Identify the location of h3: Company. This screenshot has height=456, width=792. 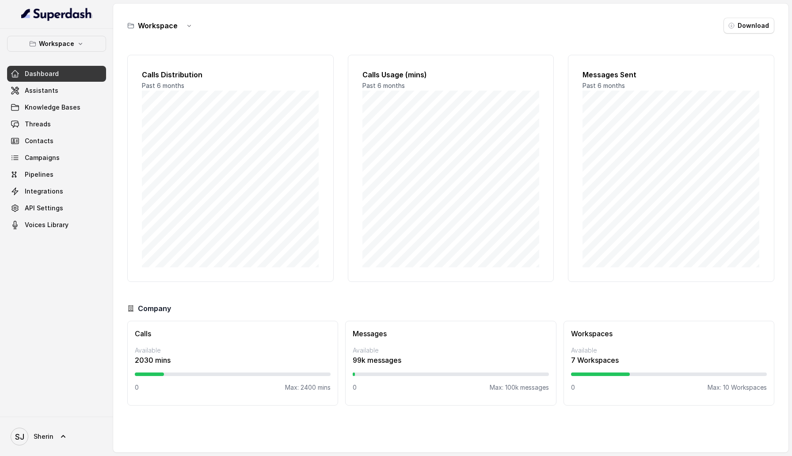
(154, 308).